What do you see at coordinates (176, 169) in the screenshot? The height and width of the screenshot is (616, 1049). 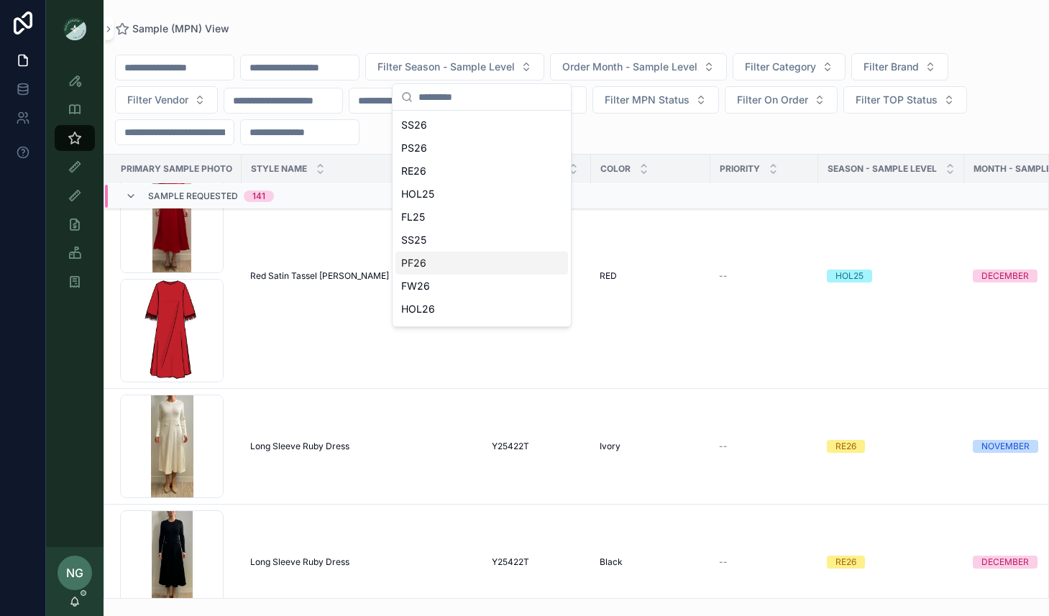 I see `span: PRIMARY SAMPLE PHOTO` at bounding box center [176, 169].